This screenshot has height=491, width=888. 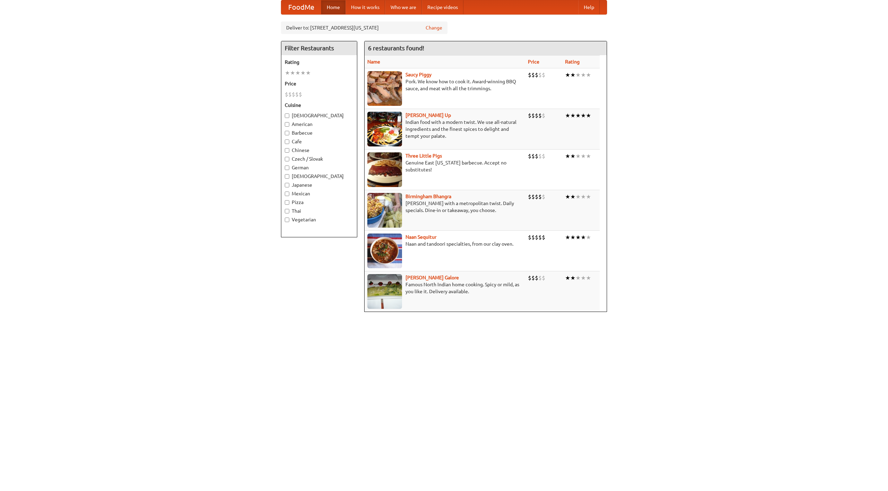 I want to click on input: Vegetarian, so click(x=287, y=219).